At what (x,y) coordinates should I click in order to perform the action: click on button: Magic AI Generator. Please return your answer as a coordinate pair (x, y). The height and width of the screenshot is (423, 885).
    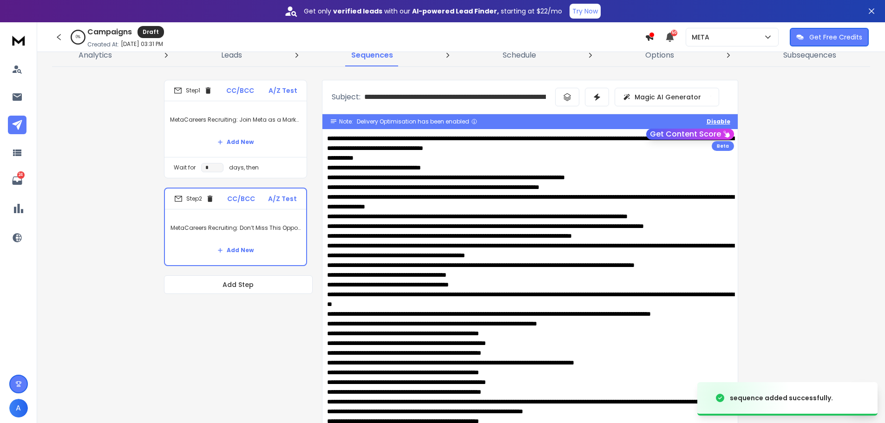
    Looking at the image, I should click on (667, 97).